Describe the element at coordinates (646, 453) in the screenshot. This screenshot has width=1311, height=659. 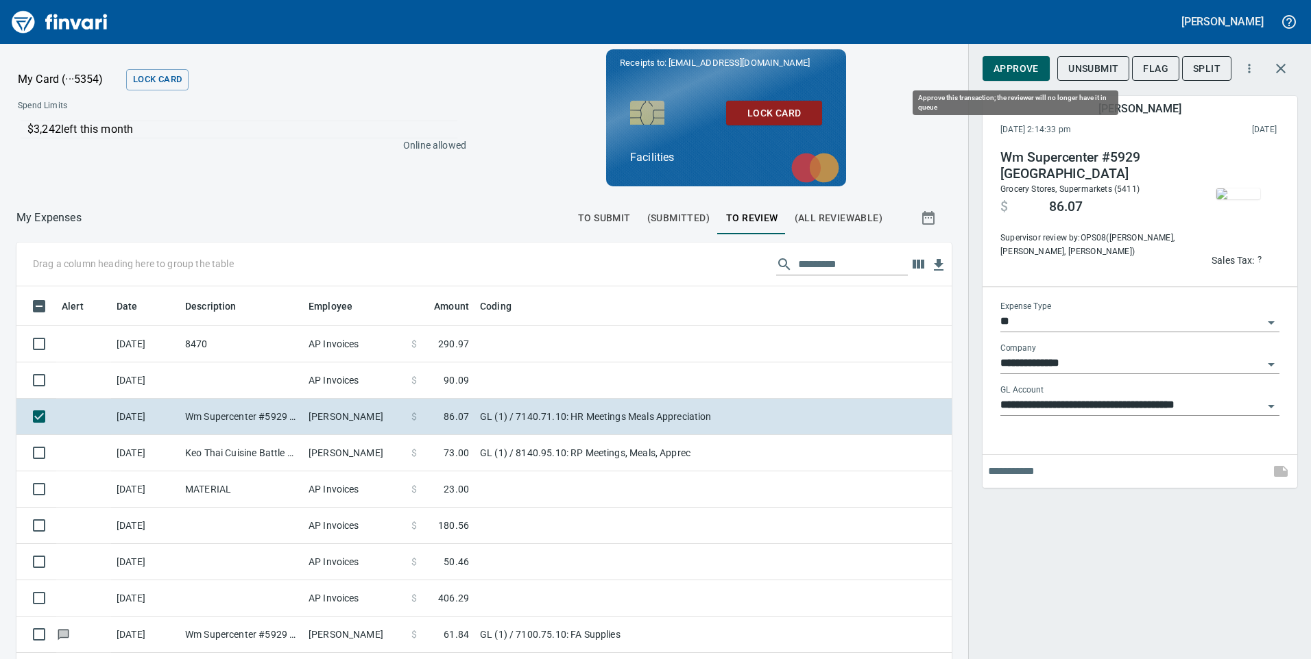
I see `td: GL (1) / 8140.95.10: RP Meetings, Meals, Apprec` at that location.